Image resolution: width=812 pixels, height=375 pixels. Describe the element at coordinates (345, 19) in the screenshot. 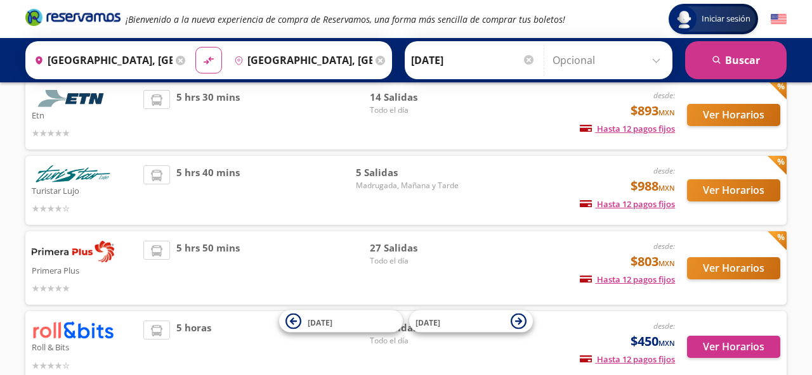

I see `em: ¡Bienvenido a la nueva experiencia de compra de Reservamos, una forma más sencilla de comprar tus...` at that location.